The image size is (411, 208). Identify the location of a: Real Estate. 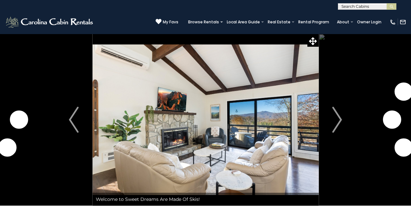
(279, 22).